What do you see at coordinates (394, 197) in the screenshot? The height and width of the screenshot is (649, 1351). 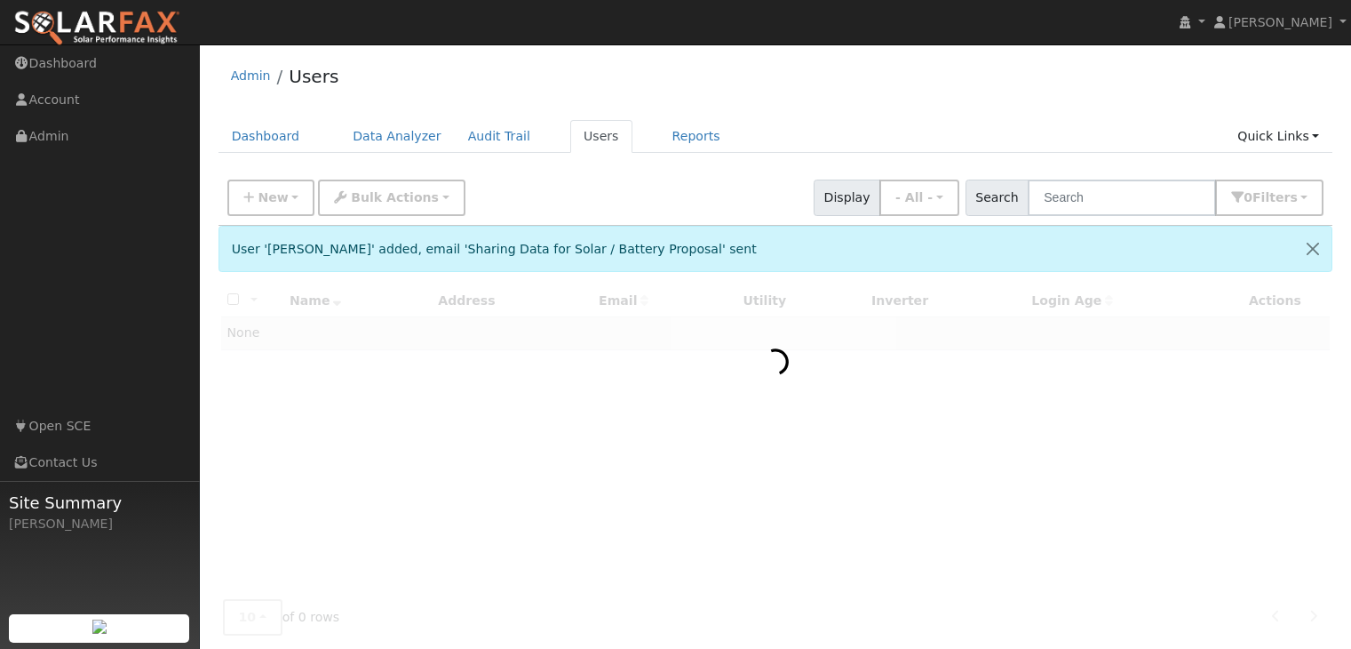 I see `span: Bulk Actions` at bounding box center [394, 197].